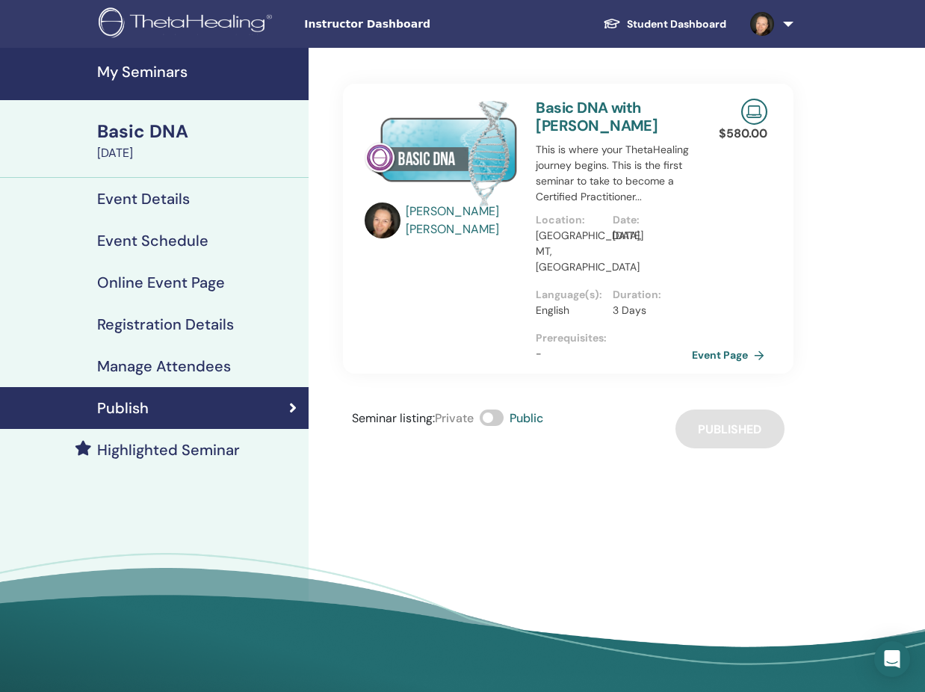  What do you see at coordinates (612, 338) in the screenshot?
I see `p: Prerequisites :` at bounding box center [612, 338].